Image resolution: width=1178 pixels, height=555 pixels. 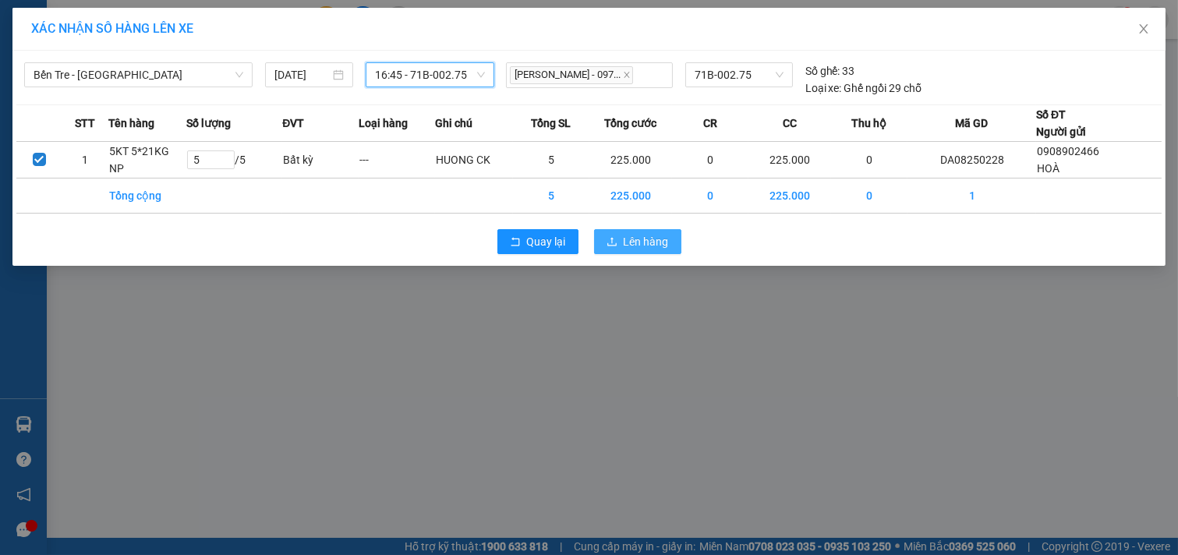 What do you see at coordinates (131, 123) in the screenshot?
I see `span: Tên hàng` at bounding box center [131, 123].